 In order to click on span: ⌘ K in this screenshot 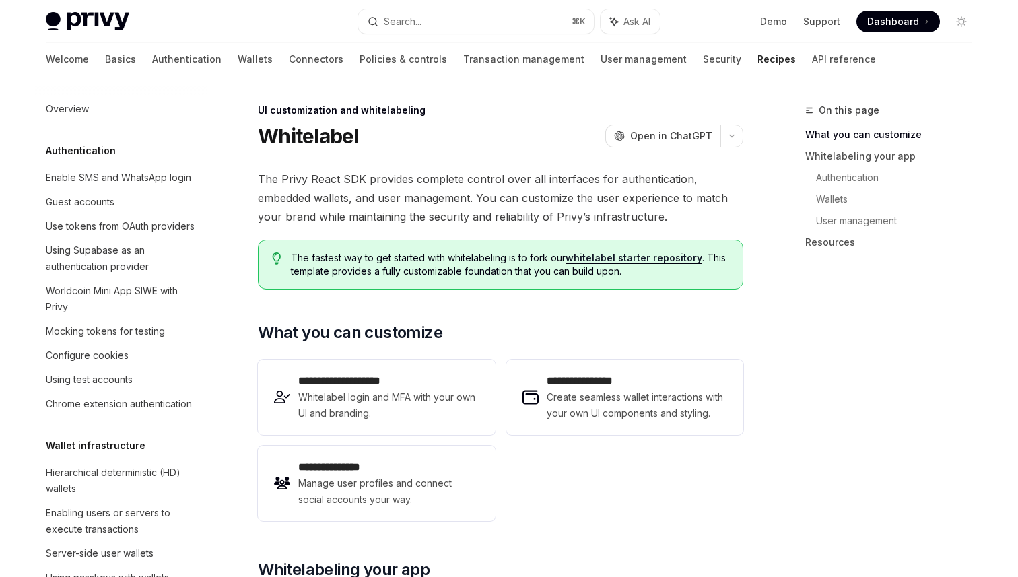, I will do `click(578, 22)`.